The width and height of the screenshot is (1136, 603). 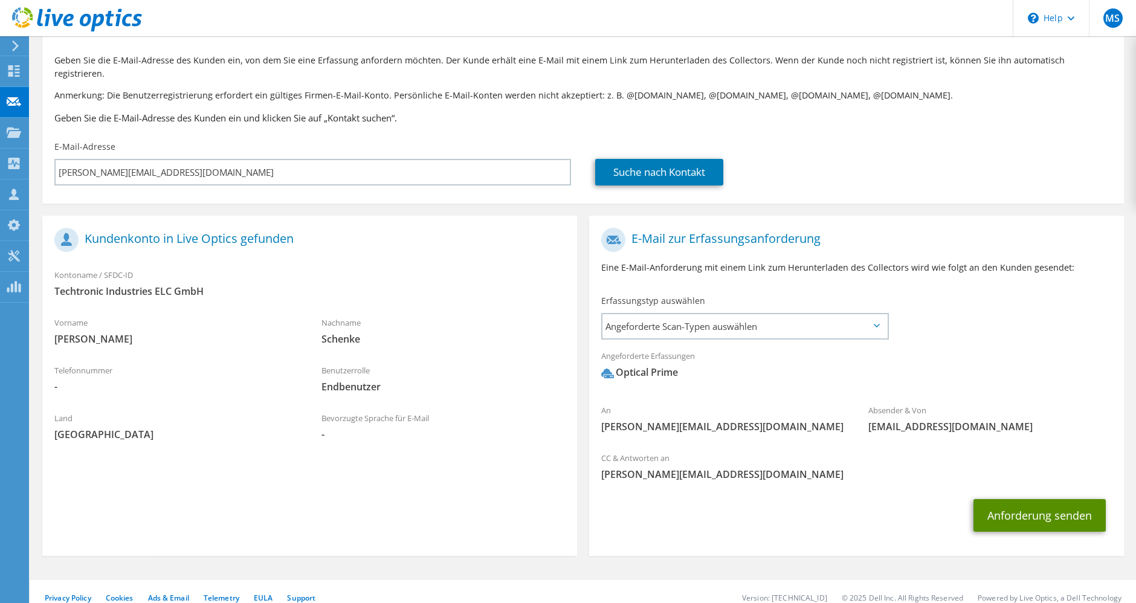 I want to click on div: Bevorzugte Sprache für E-Mail, so click(x=443, y=426).